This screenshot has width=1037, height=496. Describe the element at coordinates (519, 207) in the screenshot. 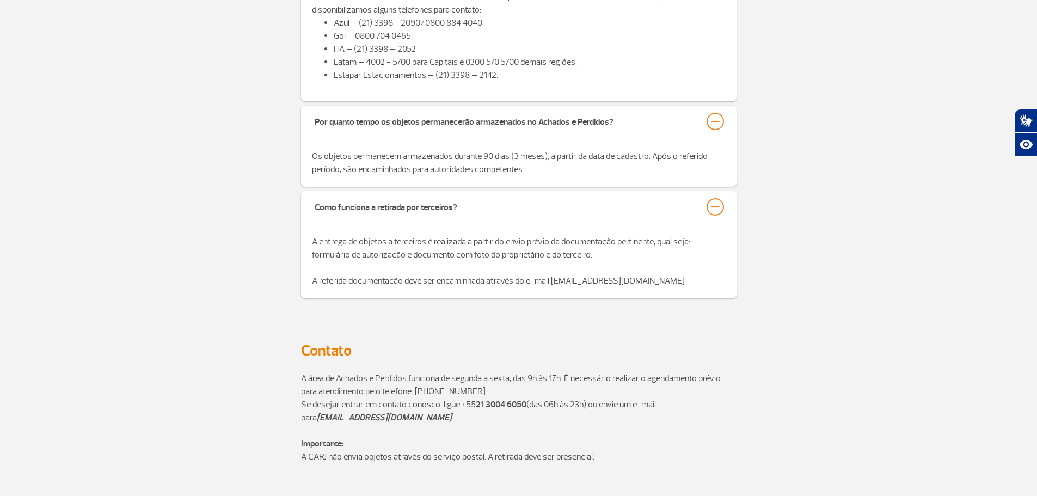

I see `button: Como funciona a retirada por terceiros?` at that location.